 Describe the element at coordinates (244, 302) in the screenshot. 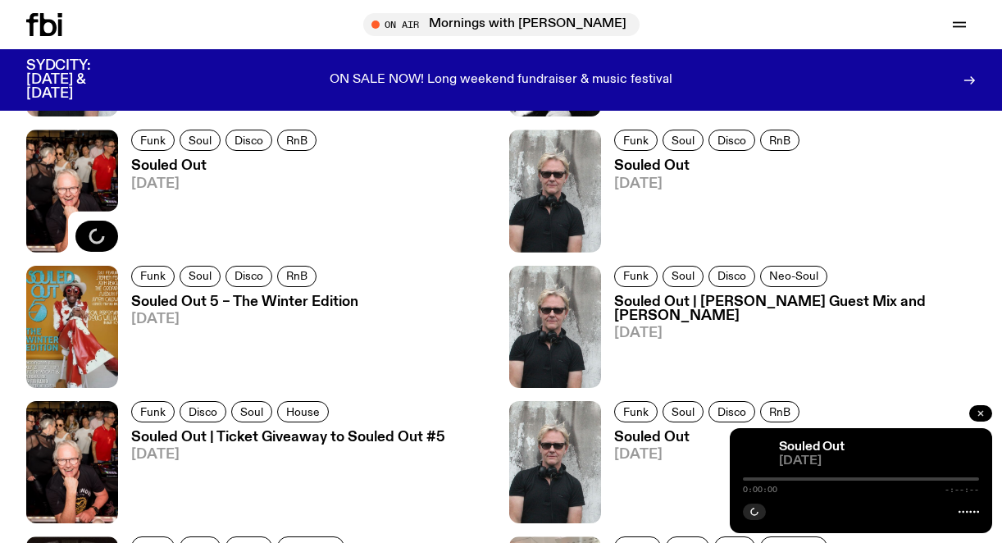

I see `h3: Souled Out 5 – The Winter Edition` at that location.